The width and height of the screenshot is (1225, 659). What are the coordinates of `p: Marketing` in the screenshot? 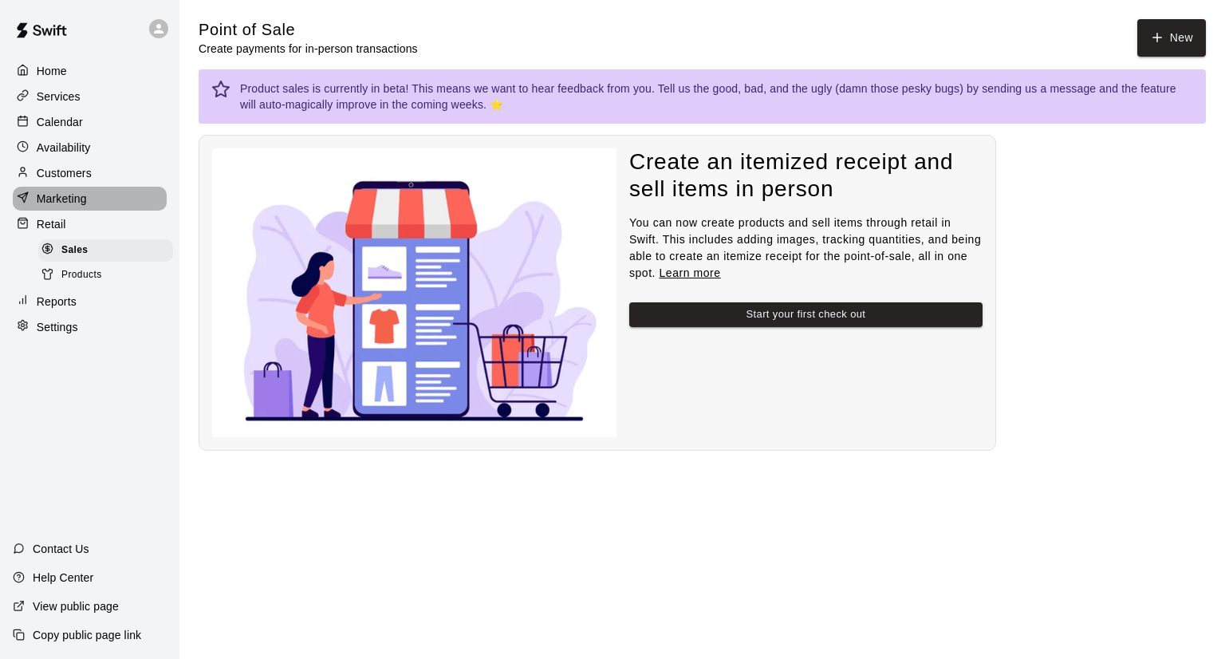 It's located at (61, 199).